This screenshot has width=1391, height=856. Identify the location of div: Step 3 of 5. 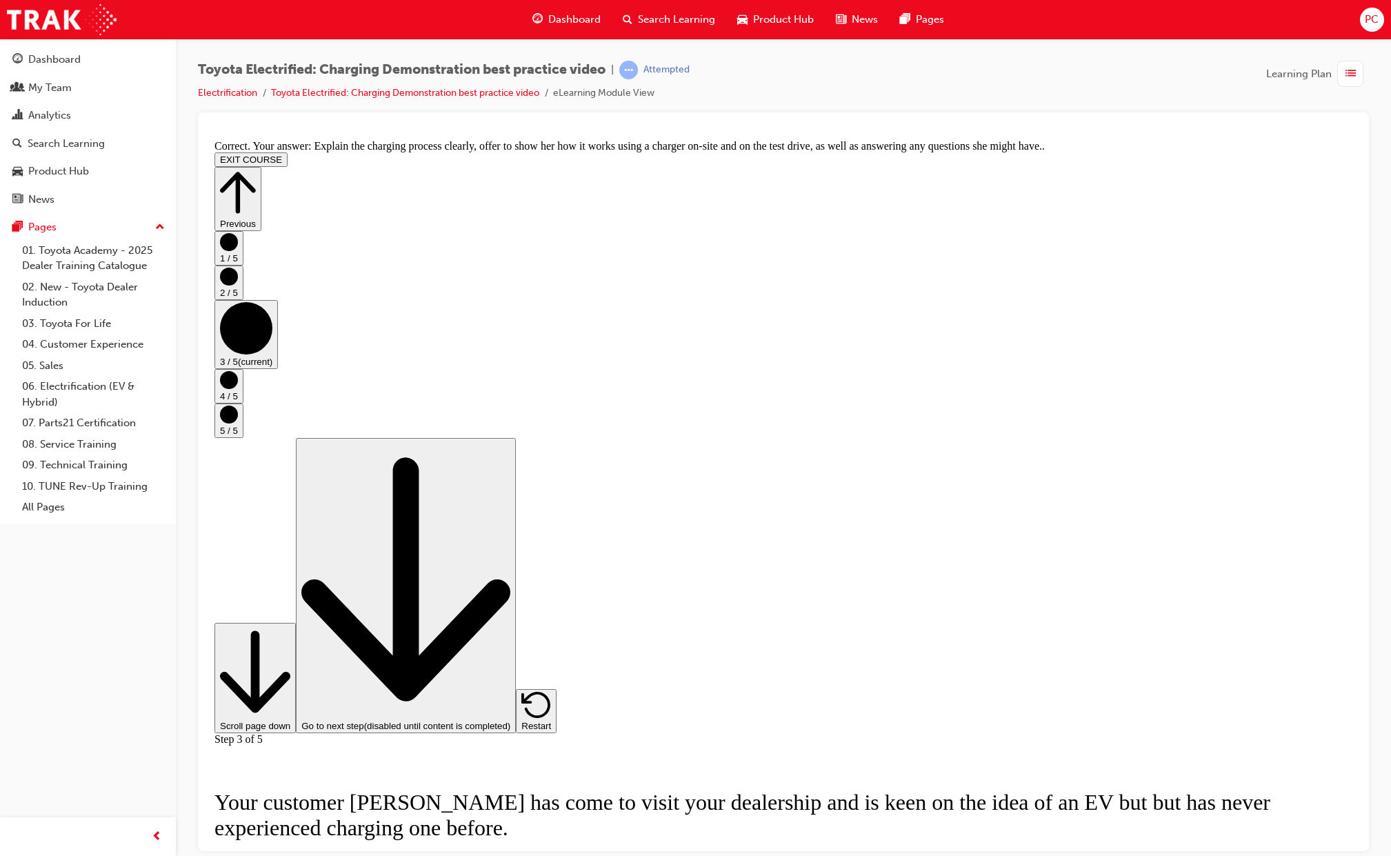
(575, 605).